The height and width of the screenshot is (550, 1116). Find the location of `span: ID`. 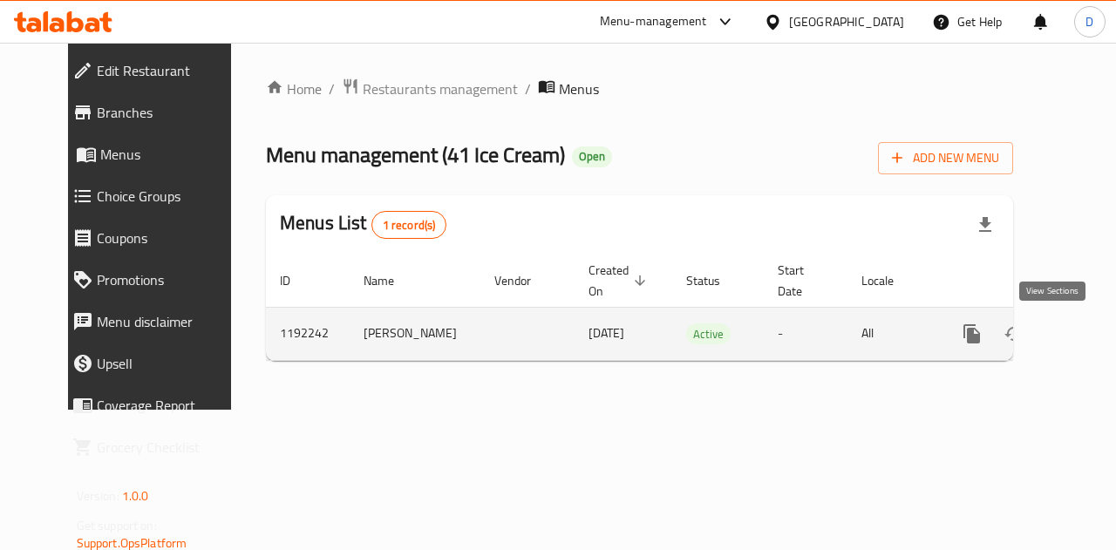

span: ID is located at coordinates (297, 281).